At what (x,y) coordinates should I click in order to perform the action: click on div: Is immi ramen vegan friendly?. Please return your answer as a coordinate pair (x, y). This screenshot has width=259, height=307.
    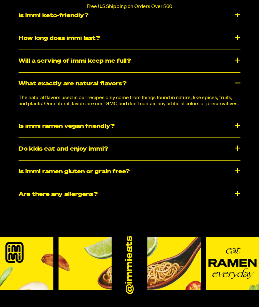
    Looking at the image, I should click on (130, 126).